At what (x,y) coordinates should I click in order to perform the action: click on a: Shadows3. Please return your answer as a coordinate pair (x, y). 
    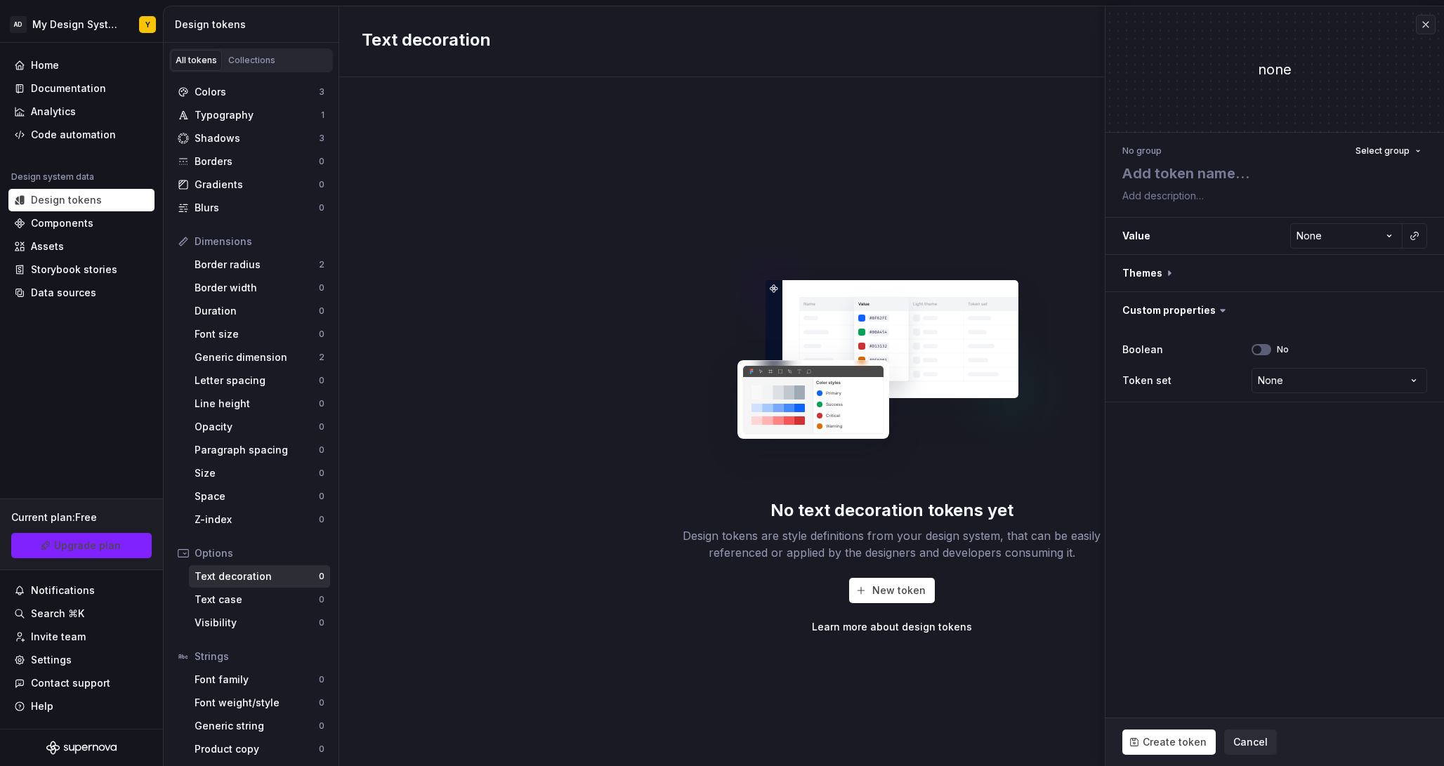
    Looking at the image, I should click on (251, 138).